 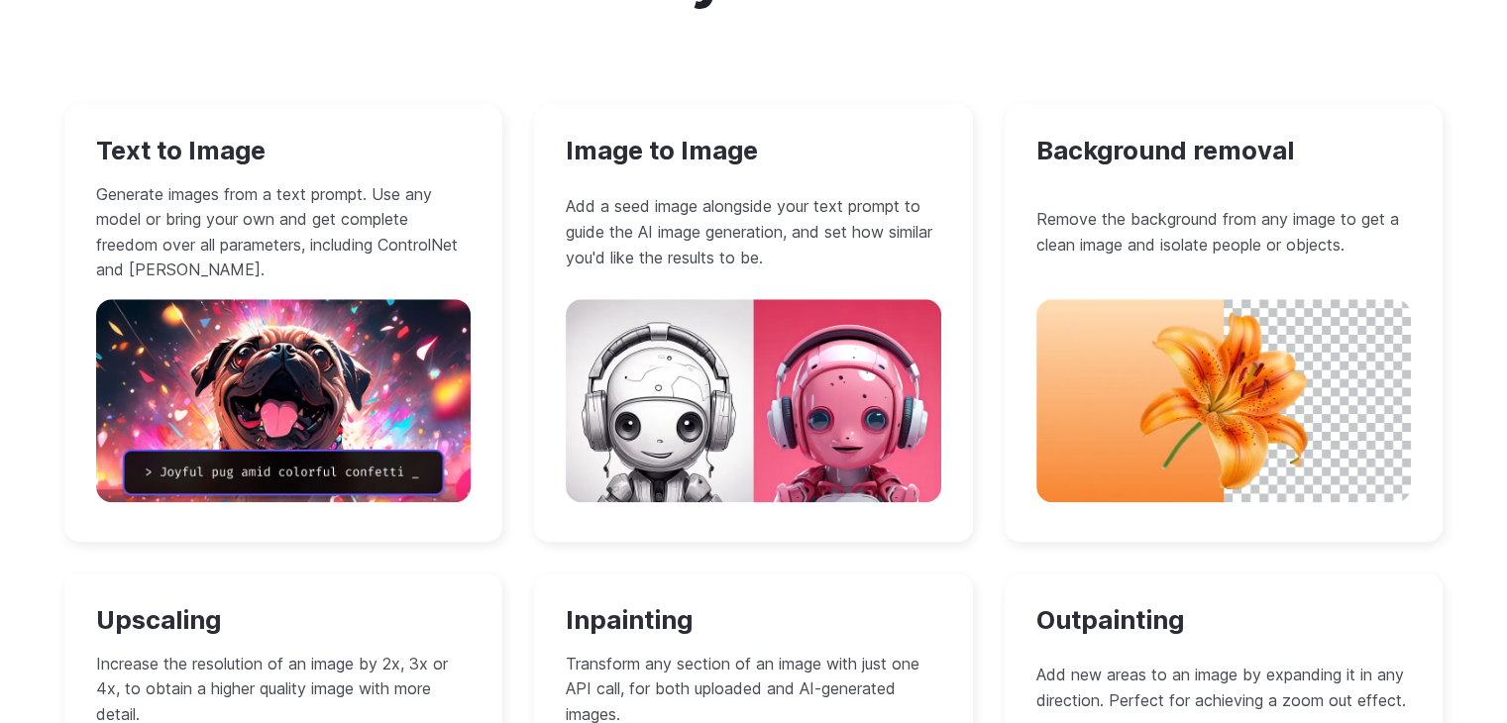 I want to click on p: Generate images from a text prompt. Use any model or bring your own and get complete freedom over..., so click(x=283, y=233).